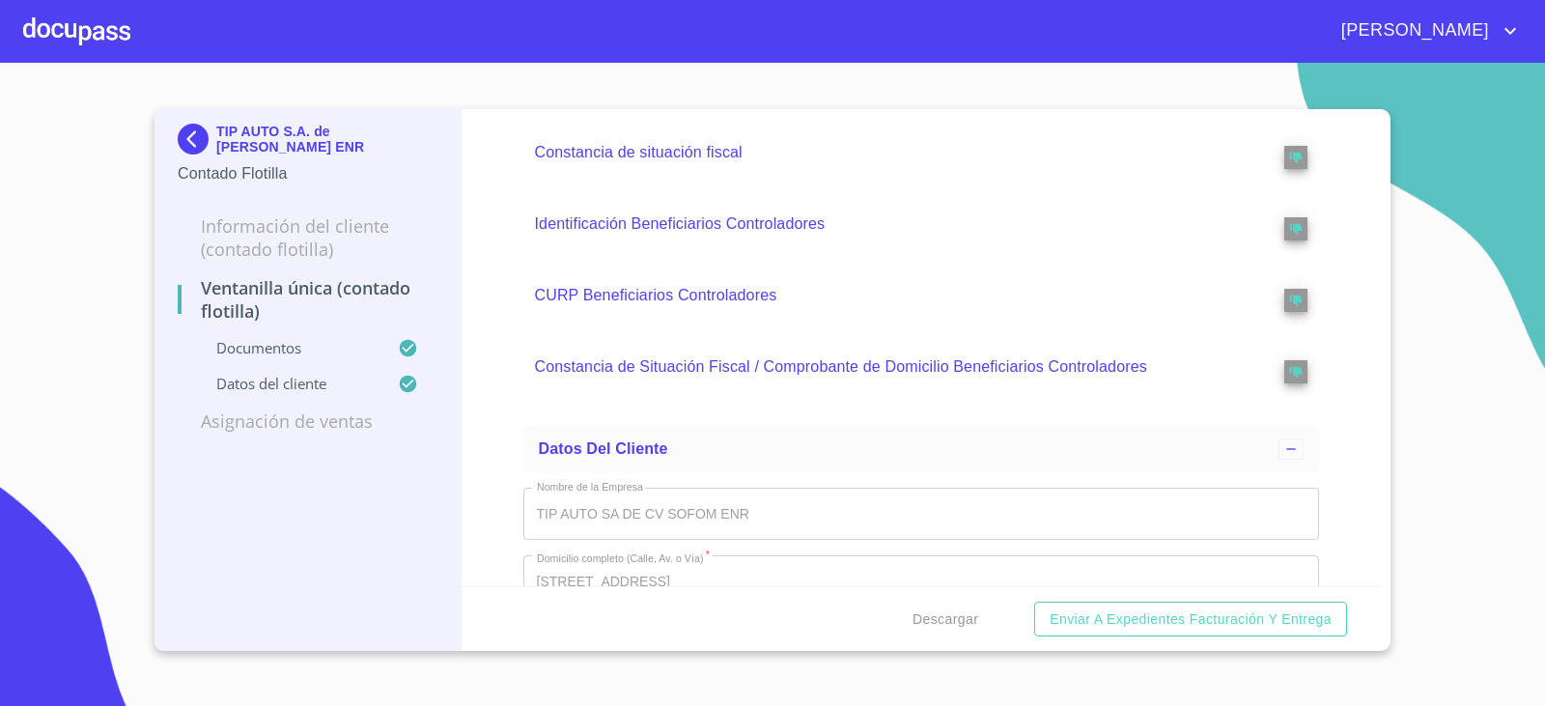  I want to click on button: account of current user, so click(1424, 31).